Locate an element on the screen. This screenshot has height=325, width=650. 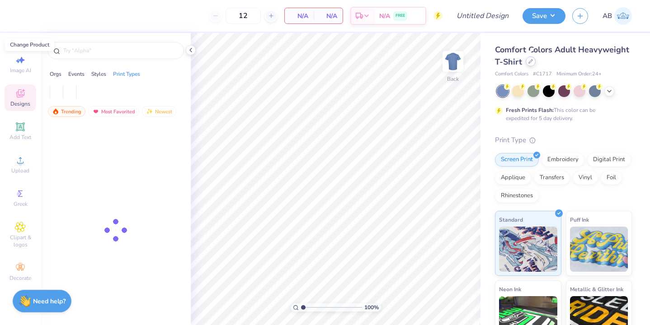
div: Orgs is located at coordinates (56, 74).